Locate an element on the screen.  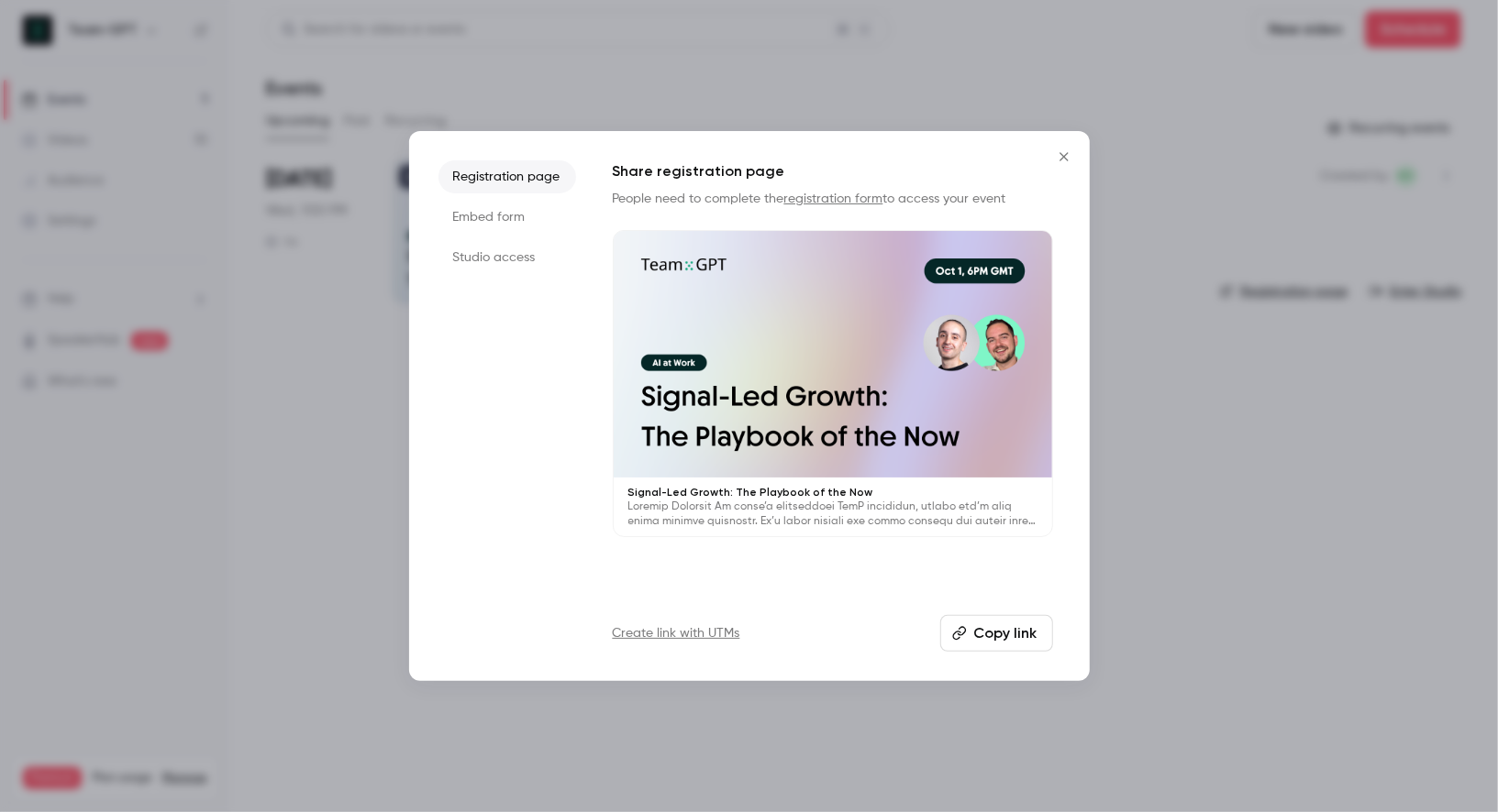
li: Studio access is located at coordinates (507, 257).